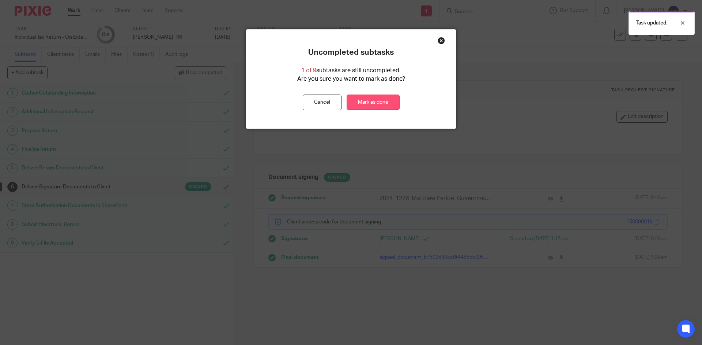 The height and width of the screenshot is (345, 702). Describe the element at coordinates (308, 71) in the screenshot. I see `span: 1 of 9` at that location.